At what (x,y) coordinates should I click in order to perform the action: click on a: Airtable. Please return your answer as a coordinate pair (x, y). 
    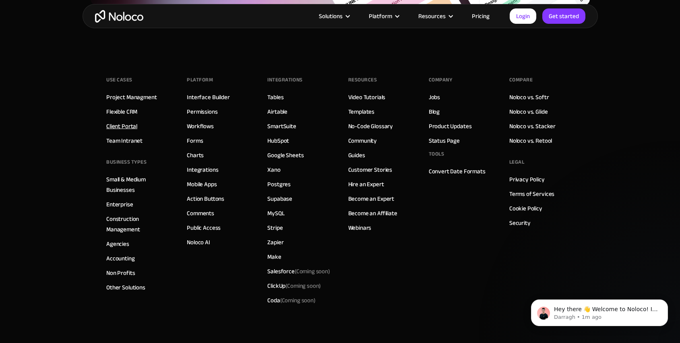
    Looking at the image, I should click on (278, 112).